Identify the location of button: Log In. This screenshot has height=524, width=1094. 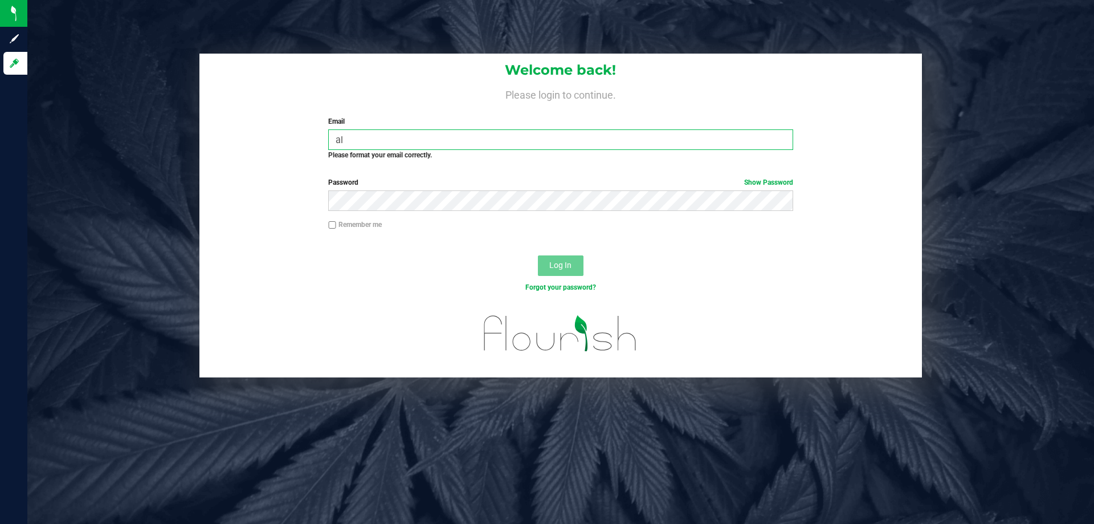
(561, 265).